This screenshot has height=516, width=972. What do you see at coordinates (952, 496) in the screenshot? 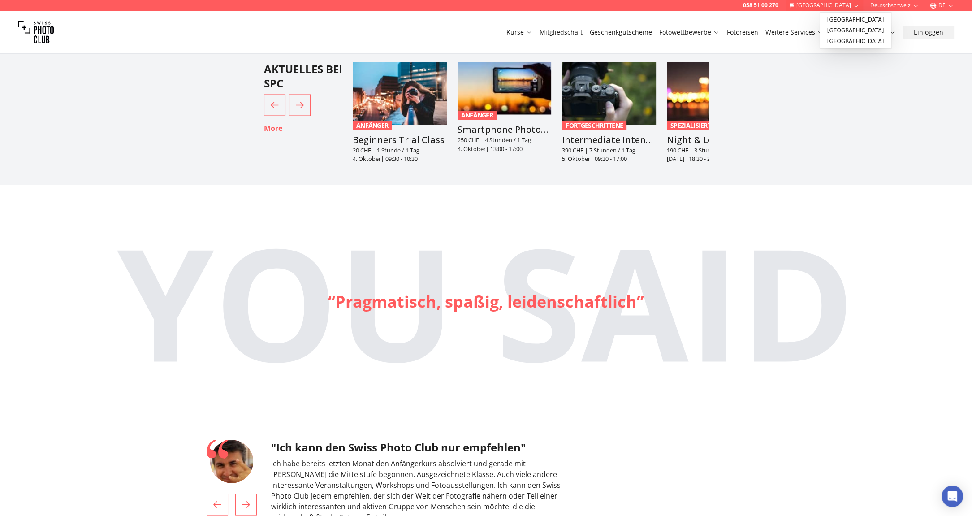
I see `div: Open Intercom Messenger` at bounding box center [952, 496].